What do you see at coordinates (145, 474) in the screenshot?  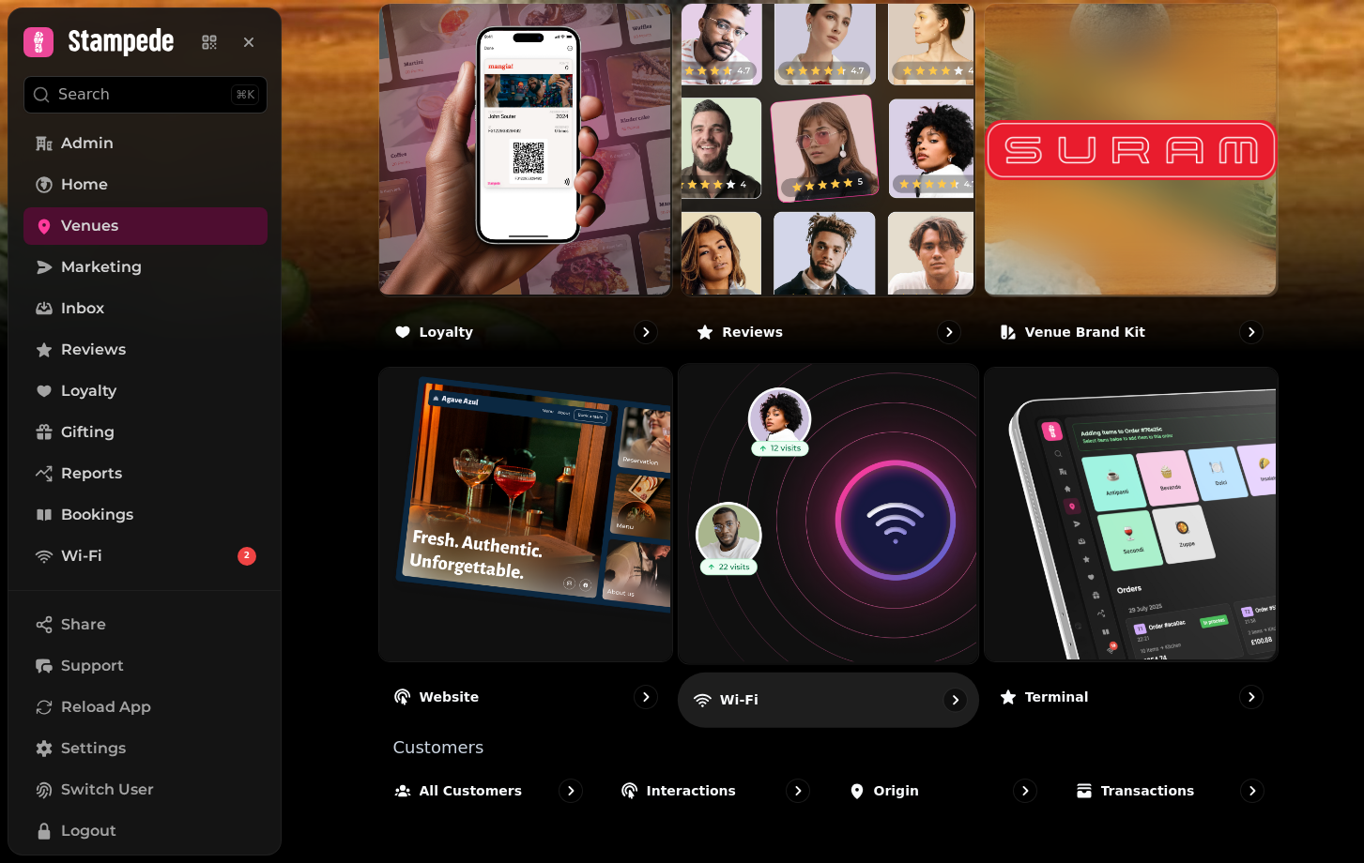 I see `a: Reports` at bounding box center [145, 474].